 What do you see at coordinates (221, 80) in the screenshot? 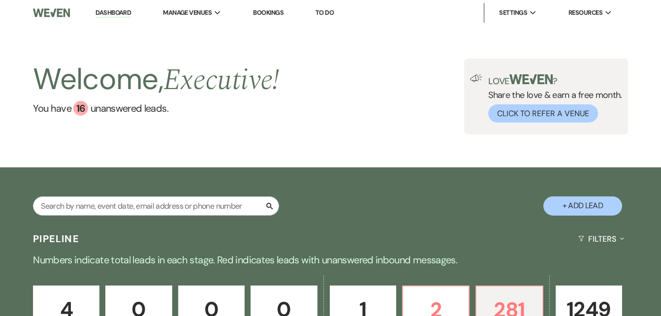
I see `span: Executive !` at bounding box center [221, 80].